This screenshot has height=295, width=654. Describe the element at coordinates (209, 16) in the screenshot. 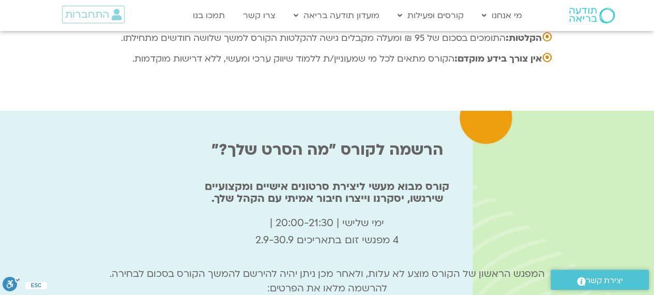

I see `a: תמכו בנו` at that location.